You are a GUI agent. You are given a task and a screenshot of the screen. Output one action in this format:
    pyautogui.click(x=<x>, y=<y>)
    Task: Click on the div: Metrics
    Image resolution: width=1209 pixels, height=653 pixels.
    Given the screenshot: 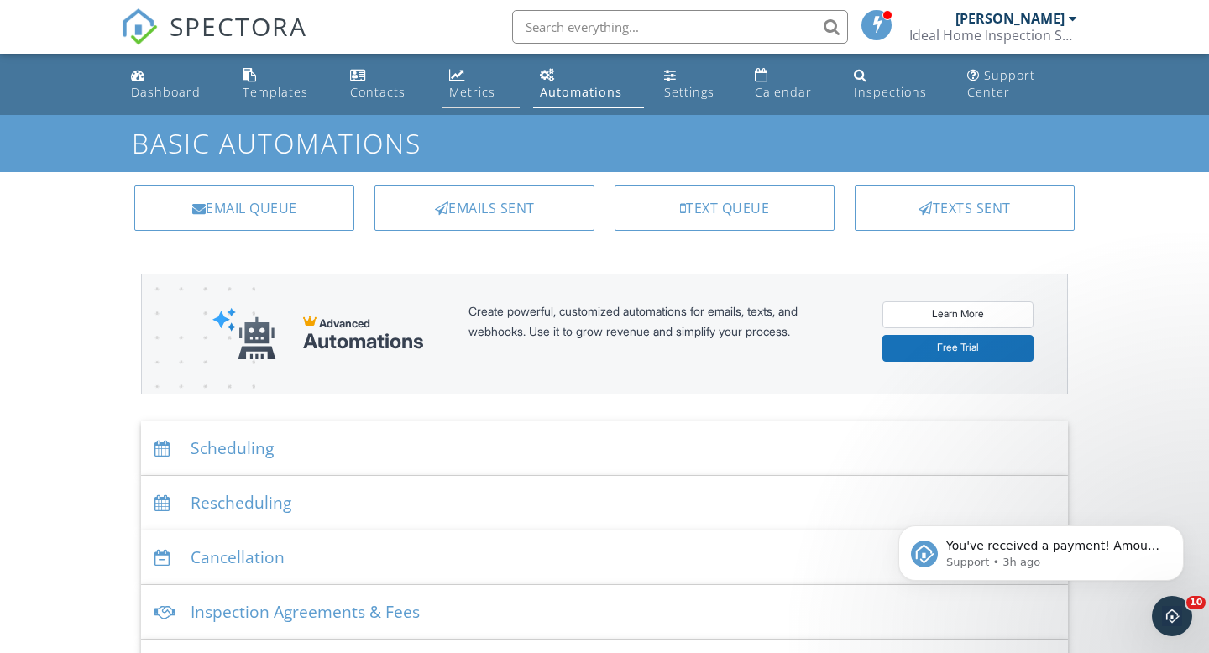 What is the action you would take?
    pyautogui.click(x=472, y=92)
    